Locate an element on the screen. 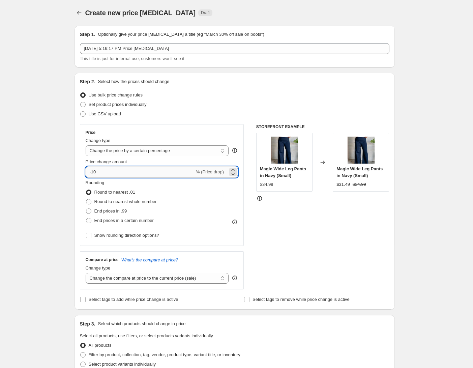  span: Round to nearest .01 is located at coordinates (115, 192).